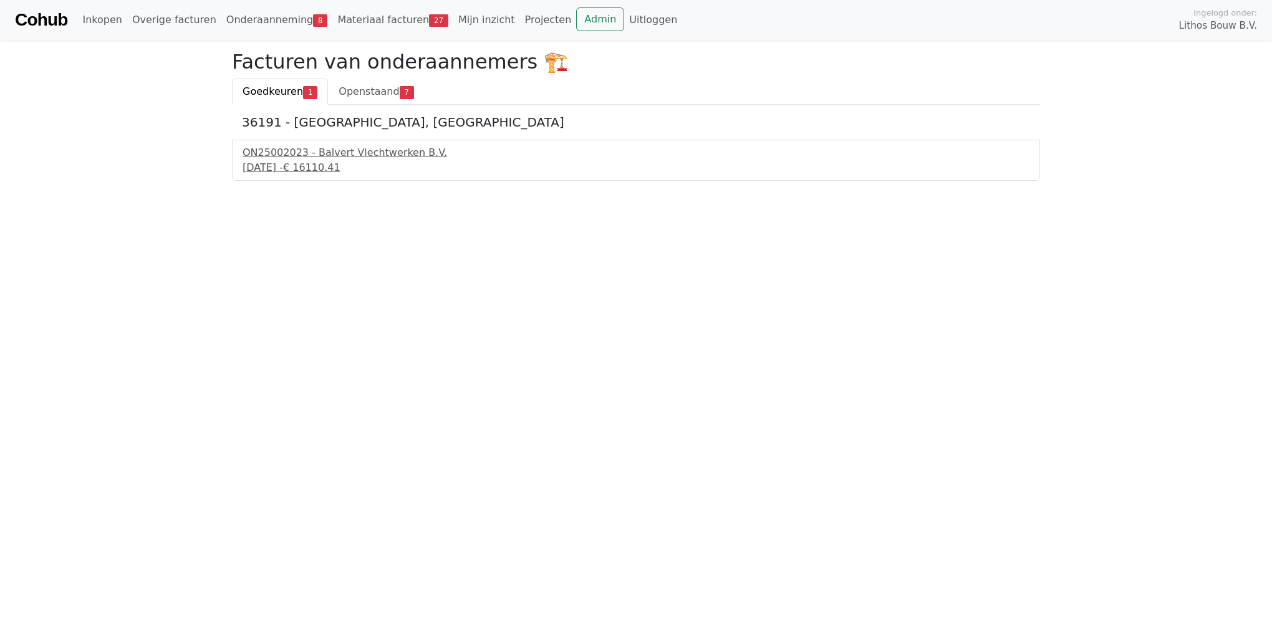  Describe the element at coordinates (653, 20) in the screenshot. I see `a: Uitloggen` at that location.